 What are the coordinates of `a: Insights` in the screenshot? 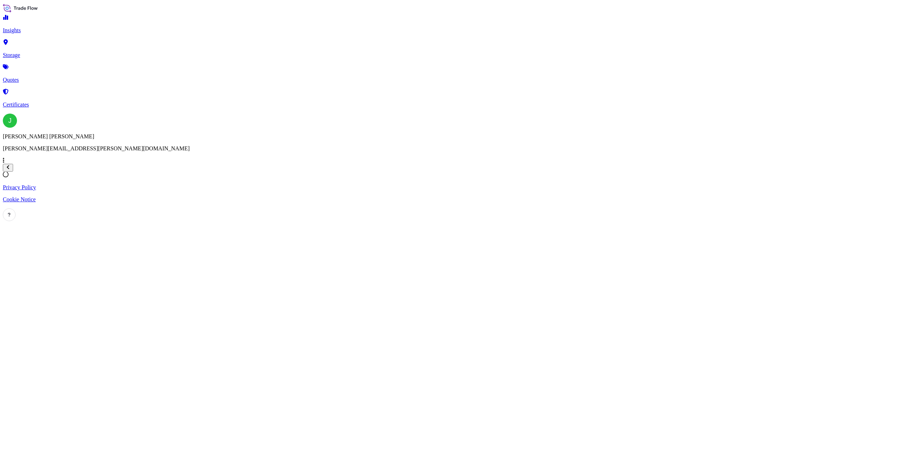 It's located at (451, 24).